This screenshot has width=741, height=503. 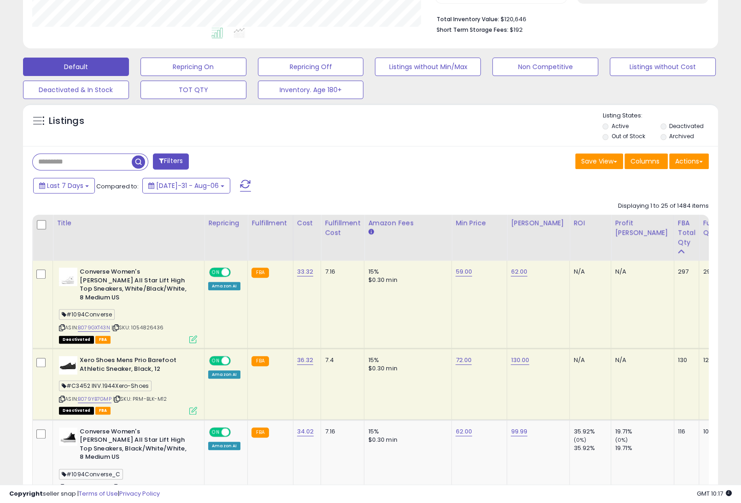 I want to click on a: Terms of Use, so click(x=98, y=494).